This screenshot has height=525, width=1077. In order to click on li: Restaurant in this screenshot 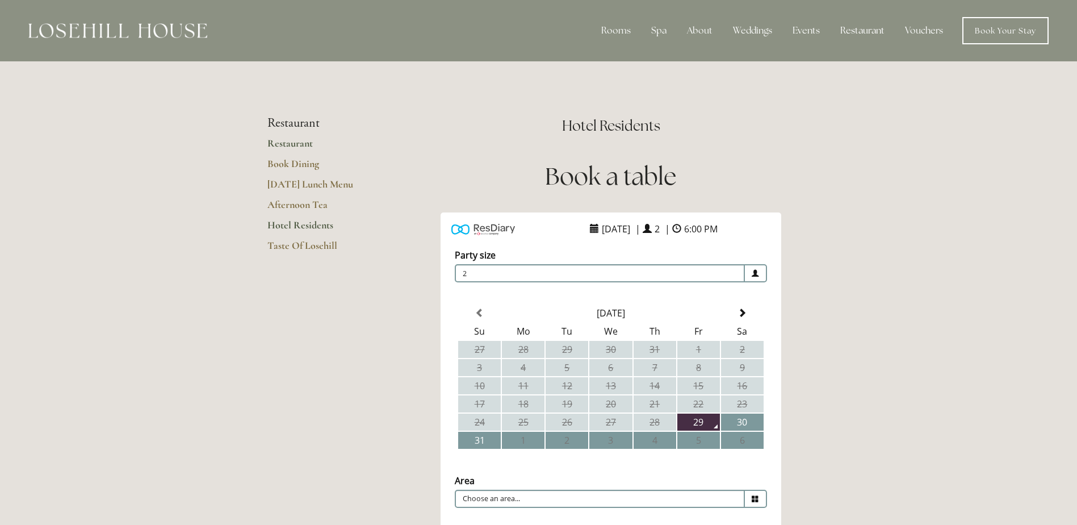, I will do `click(321, 123)`.